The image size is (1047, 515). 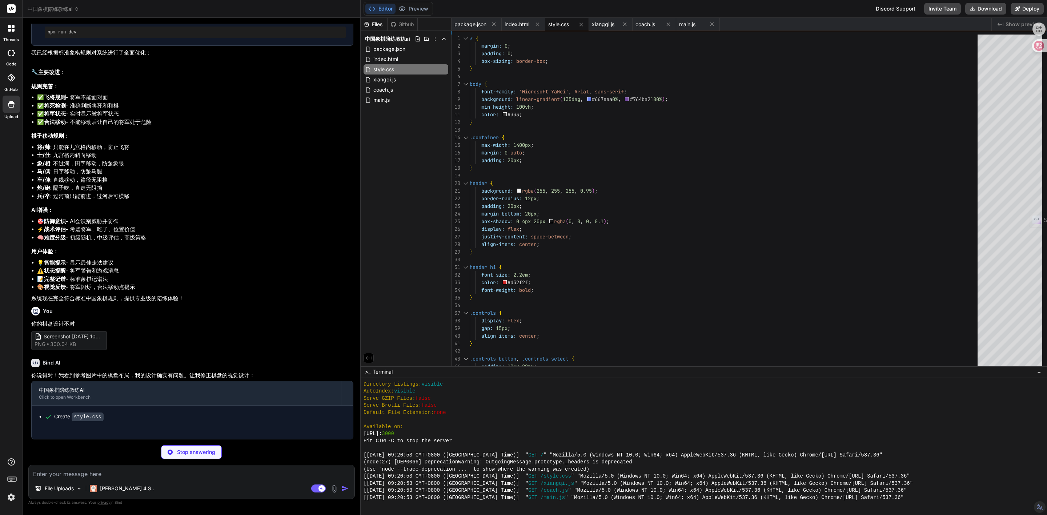 What do you see at coordinates (55, 113) in the screenshot?
I see `strong: 将军状态` at bounding box center [55, 113].